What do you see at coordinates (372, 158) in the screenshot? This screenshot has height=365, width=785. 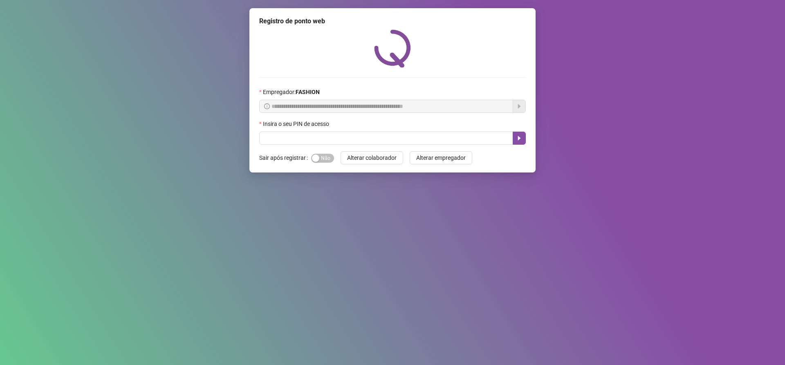 I see `button: Alterar colaborador` at bounding box center [372, 158].